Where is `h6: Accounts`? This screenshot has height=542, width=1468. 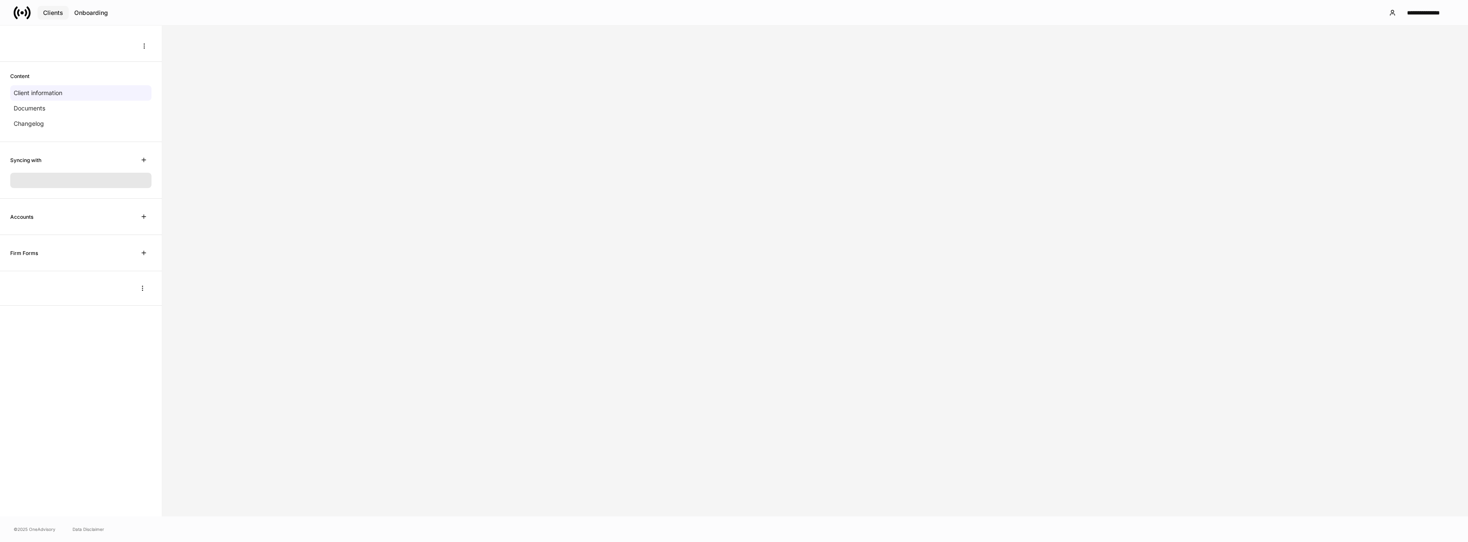
h6: Accounts is located at coordinates (22, 217).